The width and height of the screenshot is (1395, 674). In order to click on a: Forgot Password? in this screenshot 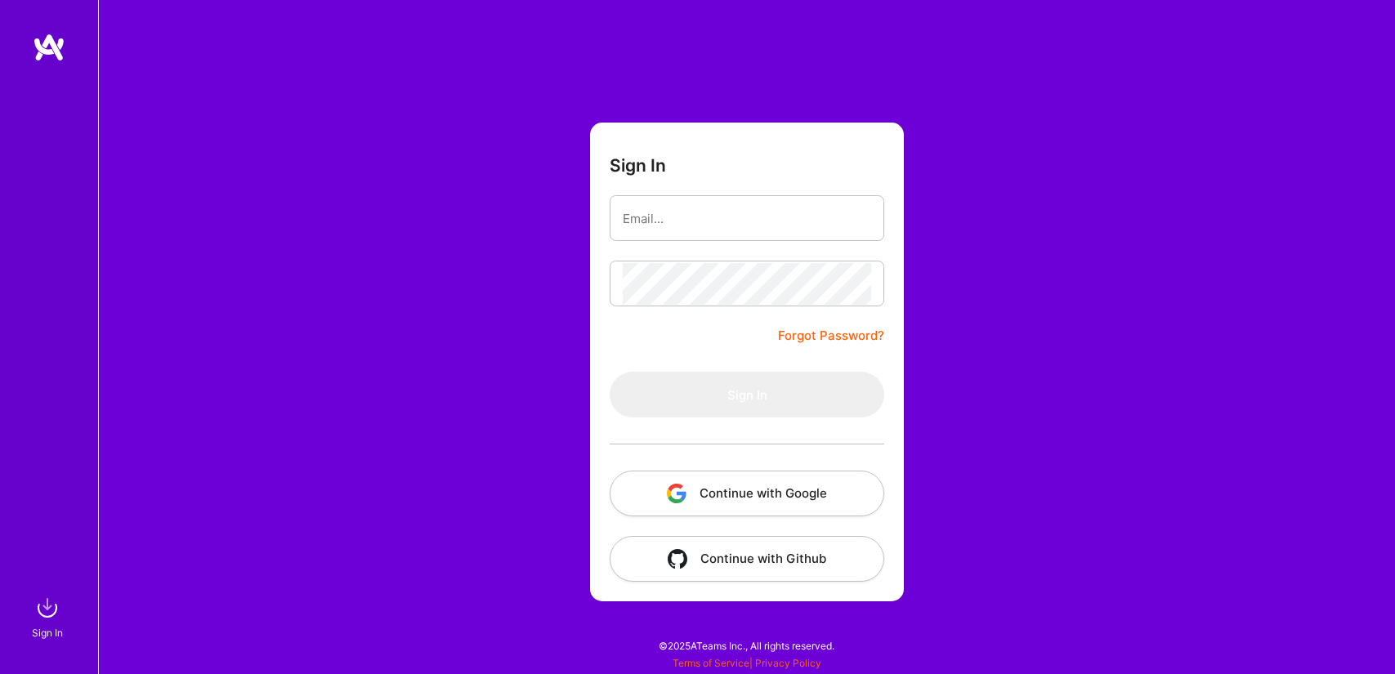, I will do `click(831, 336)`.